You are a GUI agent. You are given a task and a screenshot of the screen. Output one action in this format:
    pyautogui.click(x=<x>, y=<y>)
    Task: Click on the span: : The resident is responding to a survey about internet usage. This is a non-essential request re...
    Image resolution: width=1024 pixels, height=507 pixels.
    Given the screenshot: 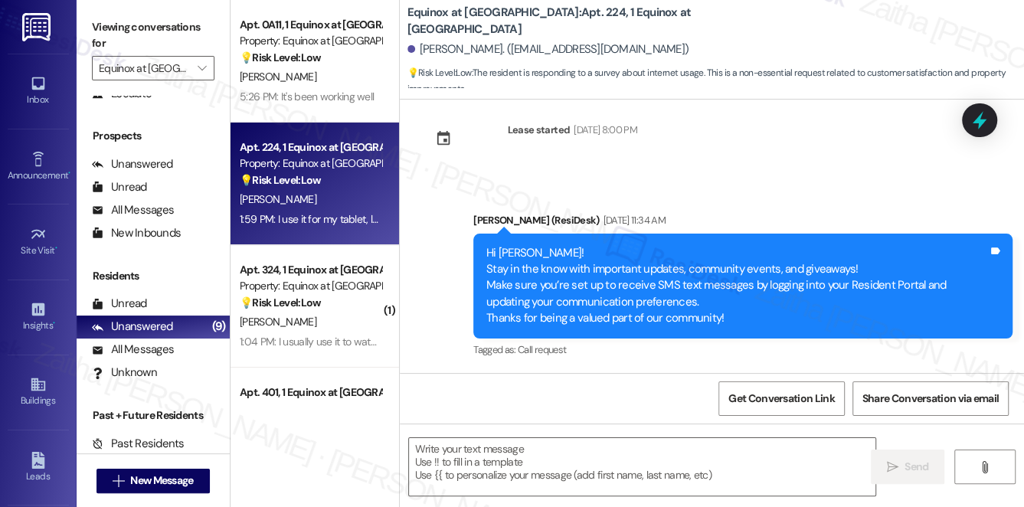 What is the action you would take?
    pyautogui.click(x=715, y=81)
    